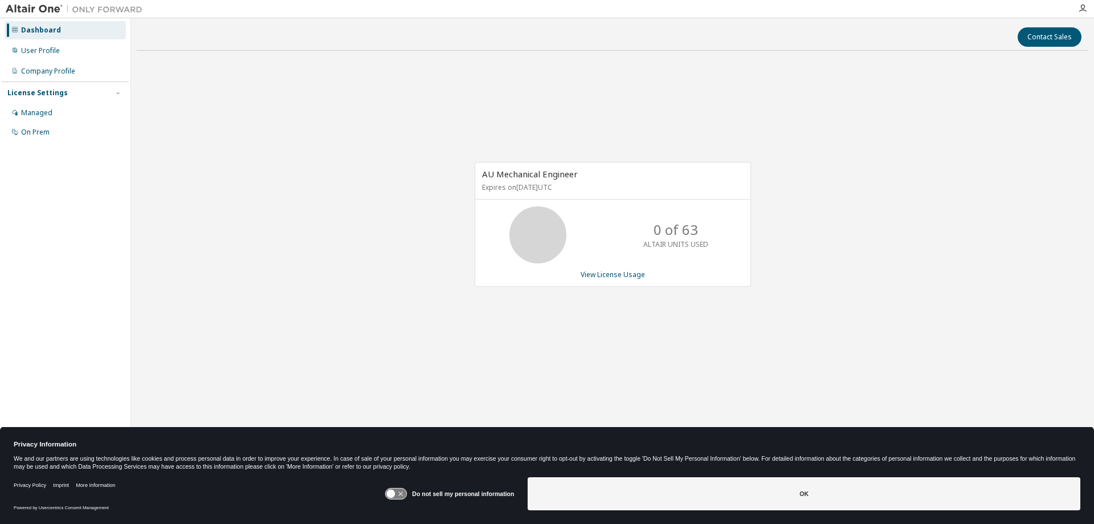 The image size is (1094, 524). Describe the element at coordinates (676, 230) in the screenshot. I see `p: 0 of 63` at that location.